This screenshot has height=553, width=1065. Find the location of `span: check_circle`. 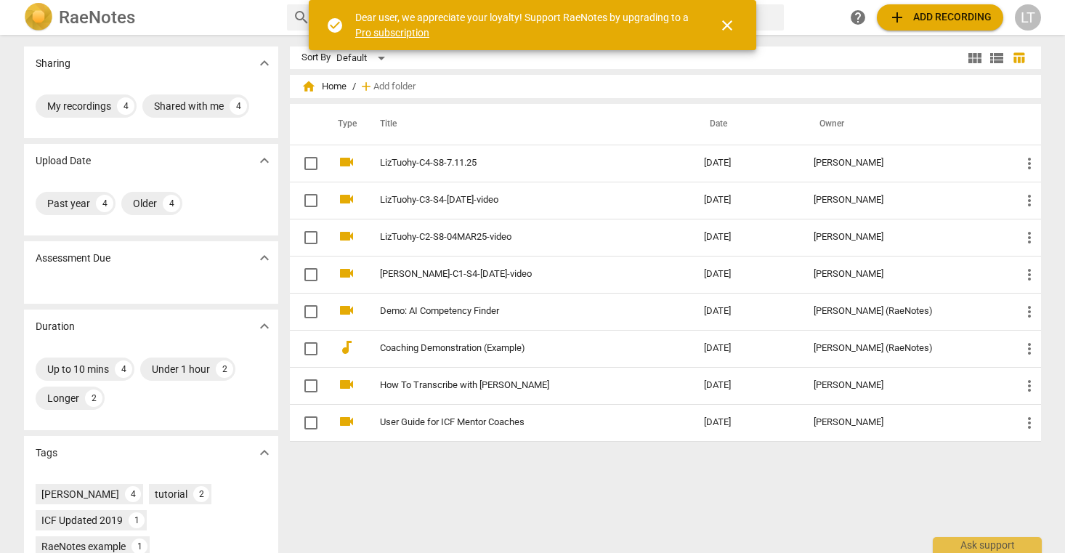

span: check_circle is located at coordinates (335, 25).